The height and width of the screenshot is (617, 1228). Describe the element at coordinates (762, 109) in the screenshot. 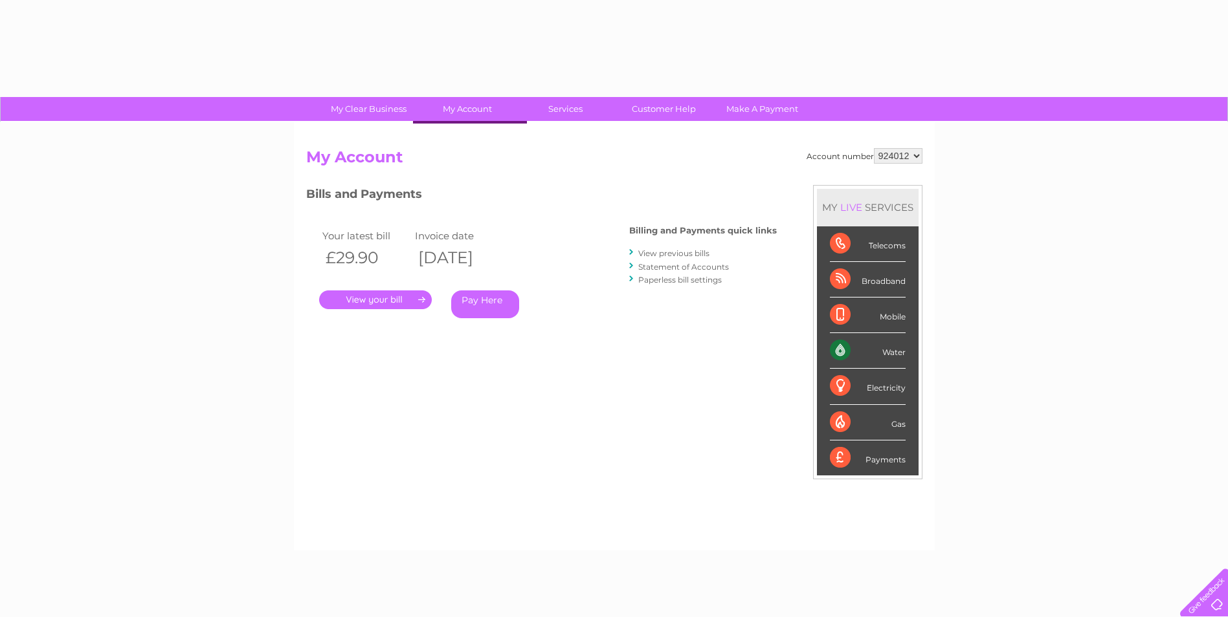

I see `a: Make A Payment` at that location.